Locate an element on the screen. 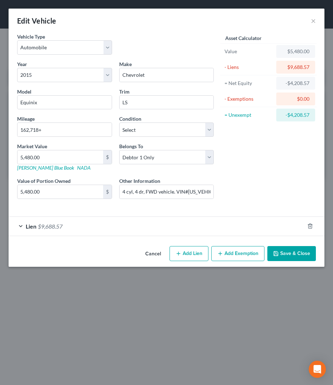  label: Other Information is located at coordinates (140, 181).